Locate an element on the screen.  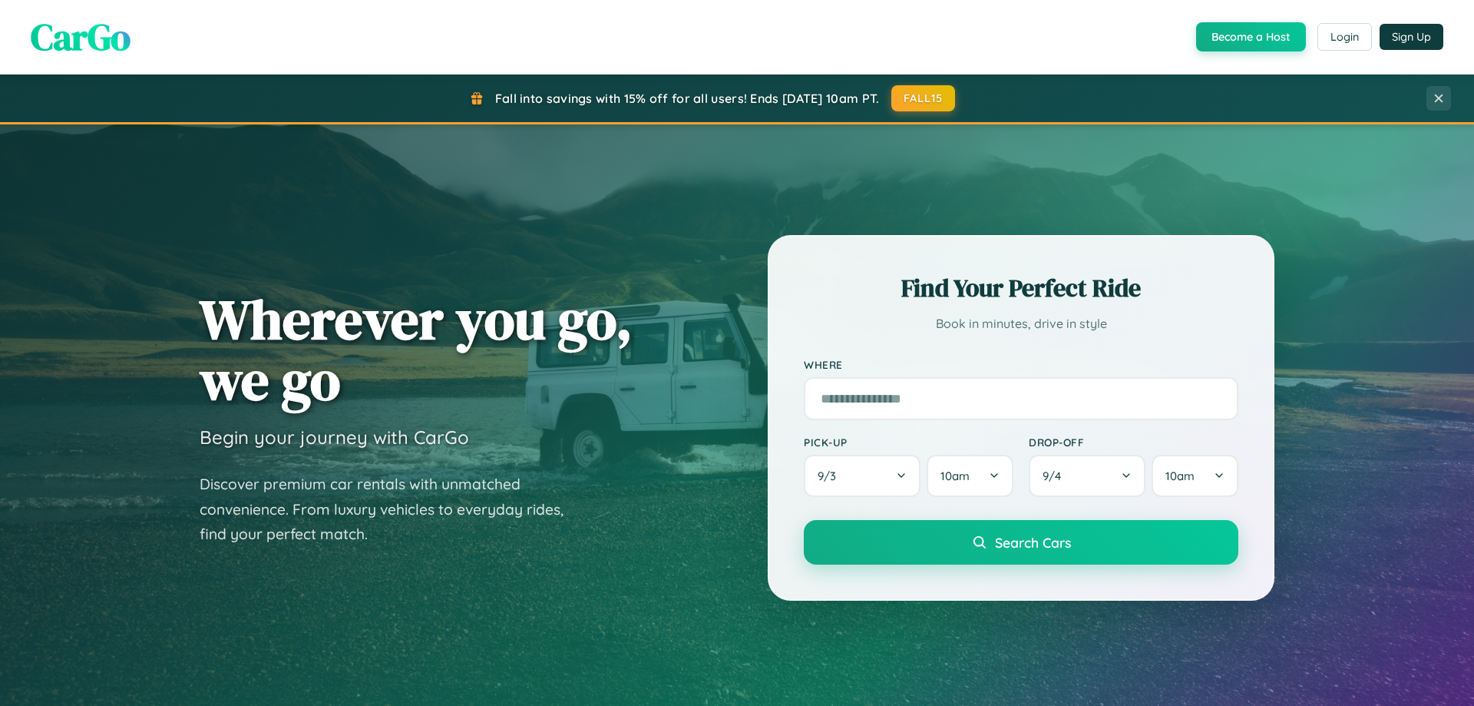
label: Drop-off is located at coordinates (1133, 441).